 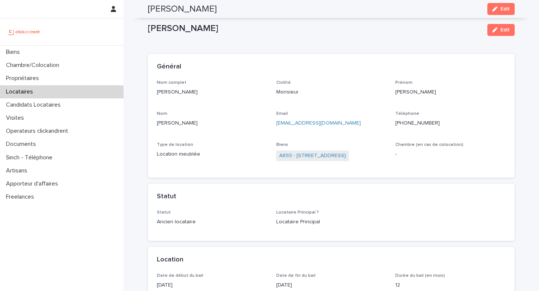 What do you see at coordinates (21, 92) in the screenshot?
I see `p: Locataires` at bounding box center [21, 92].